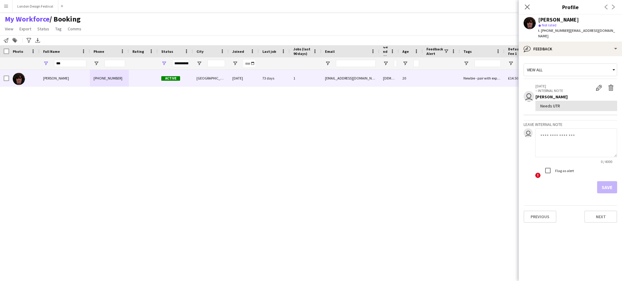 This screenshot has width=622, height=281. I want to click on app-action-btn: Export XLSX, so click(38, 40).